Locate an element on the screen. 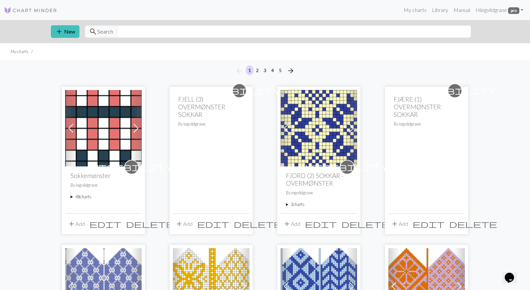  nav: Page navigation is located at coordinates (265, 71).